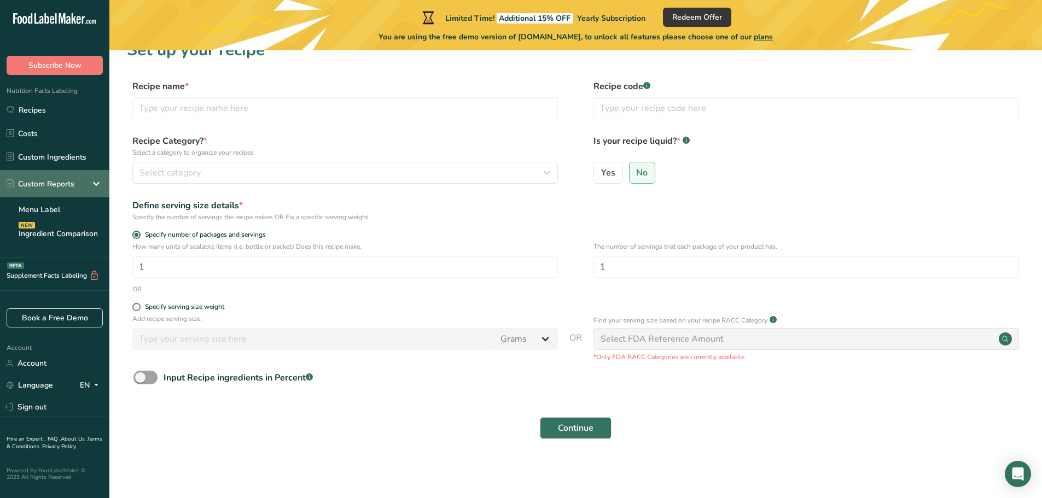 The height and width of the screenshot is (498, 1042). I want to click on div: NEW, so click(27, 225).